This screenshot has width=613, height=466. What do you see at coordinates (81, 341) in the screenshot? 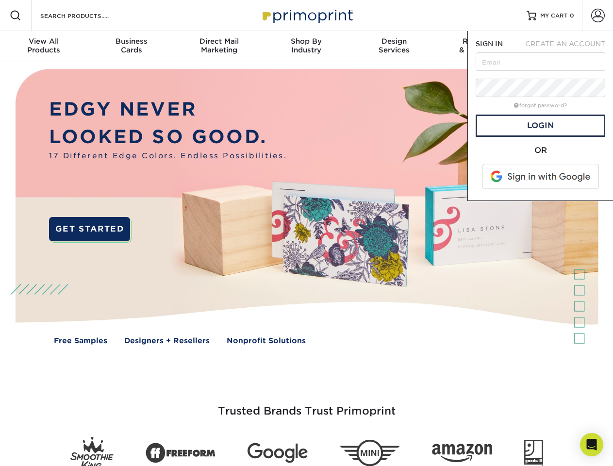
I see `a: Free Samples` at bounding box center [81, 341].